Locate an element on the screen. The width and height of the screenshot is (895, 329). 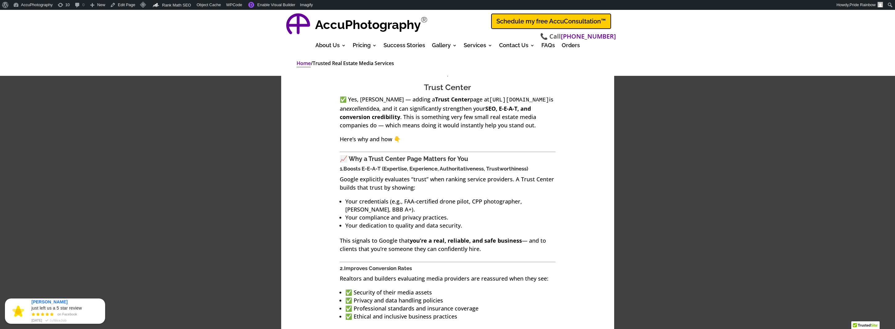
a: About Us is located at coordinates (331, 47).